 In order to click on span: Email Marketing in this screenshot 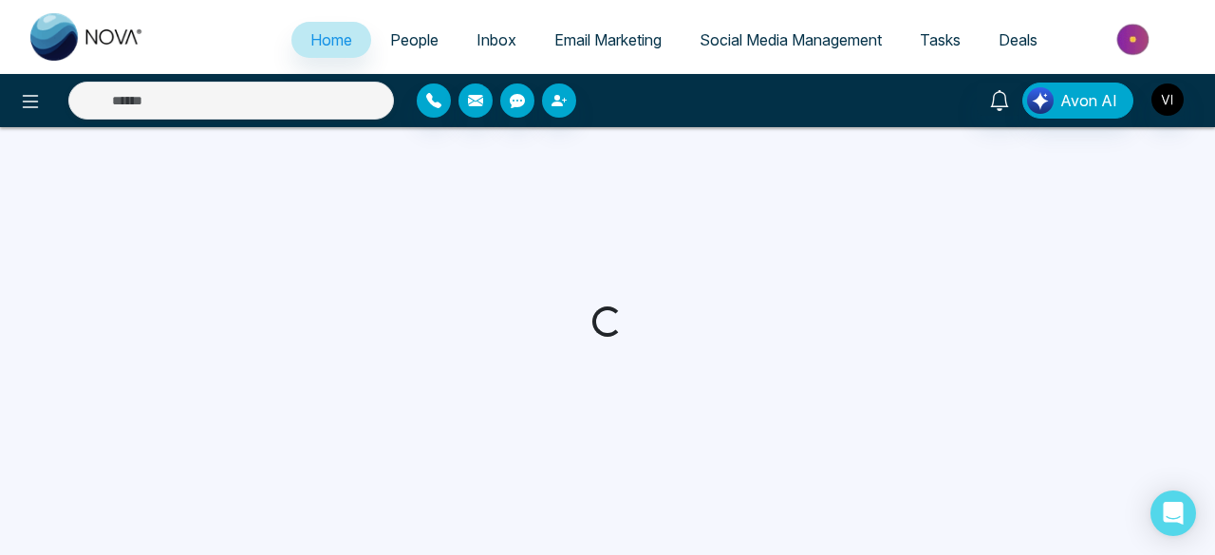, I will do `click(607, 40)`.